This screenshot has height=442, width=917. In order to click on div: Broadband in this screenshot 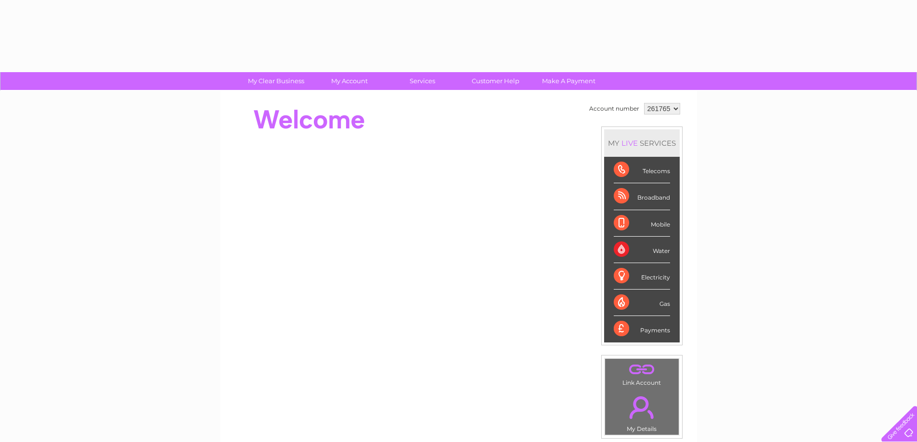, I will do `click(642, 196)`.